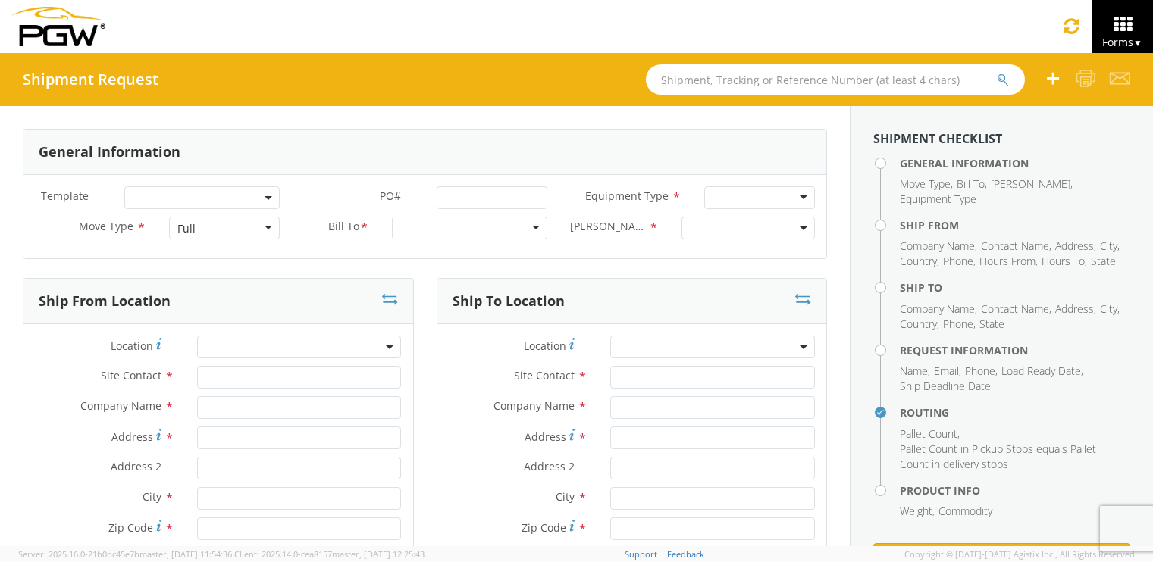 The width and height of the screenshot is (1153, 562). What do you see at coordinates (329, 554) in the screenshot?
I see `span: Client: 2025.14.0-cea8157` at bounding box center [329, 554].